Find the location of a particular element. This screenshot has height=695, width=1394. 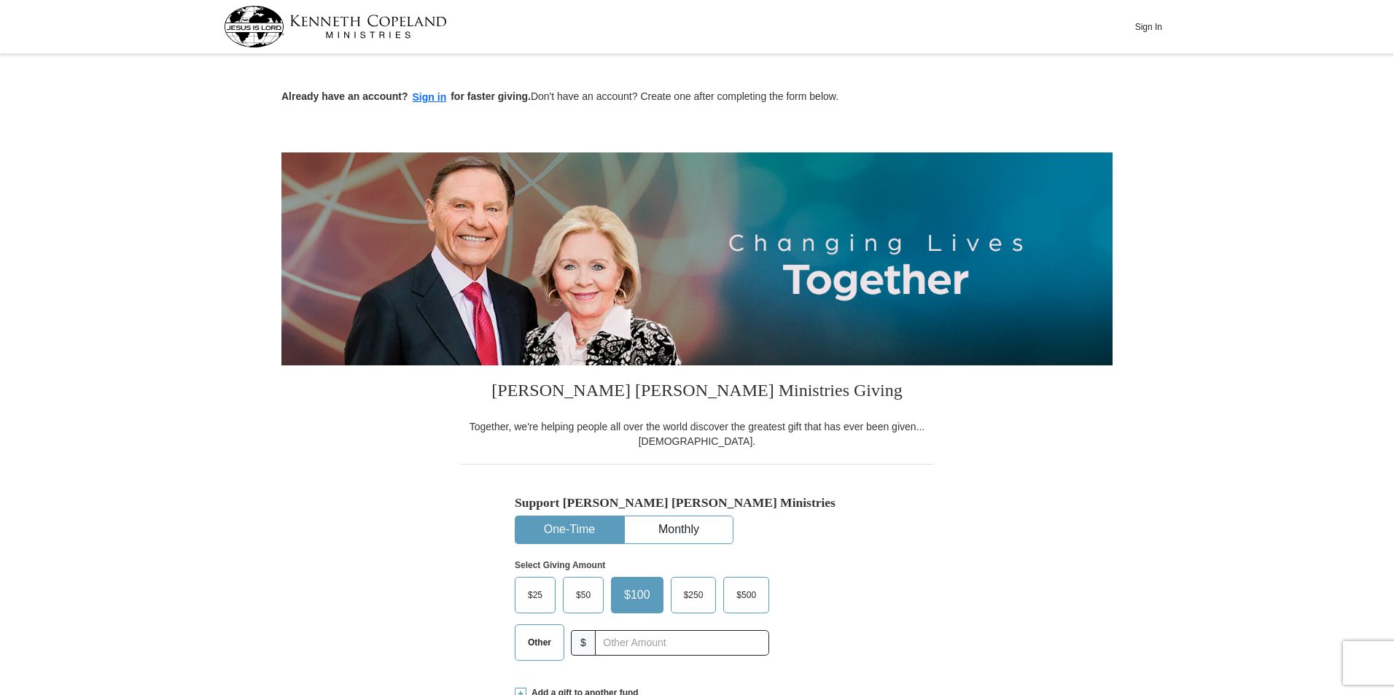

div: Together, we're helping people all over the world discover the greatest gift that has ever been g... is located at coordinates (697, 434).